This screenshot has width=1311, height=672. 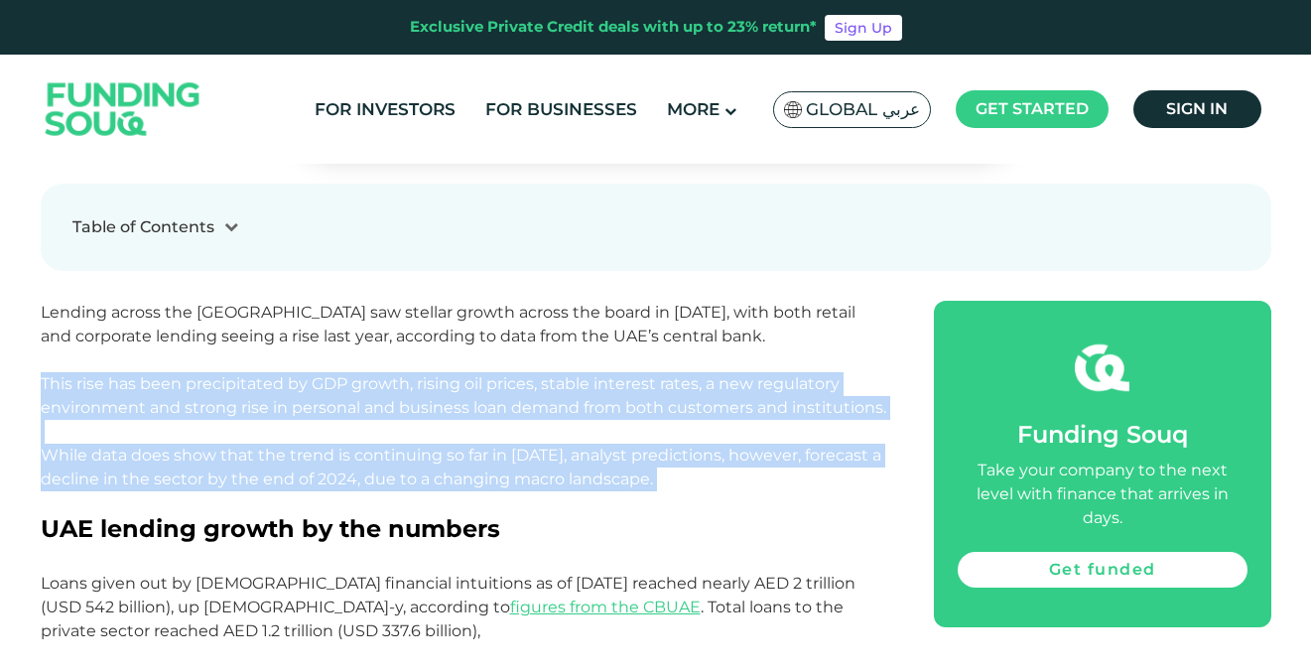 What do you see at coordinates (385, 109) in the screenshot?
I see `a: For Investors` at bounding box center [385, 109].